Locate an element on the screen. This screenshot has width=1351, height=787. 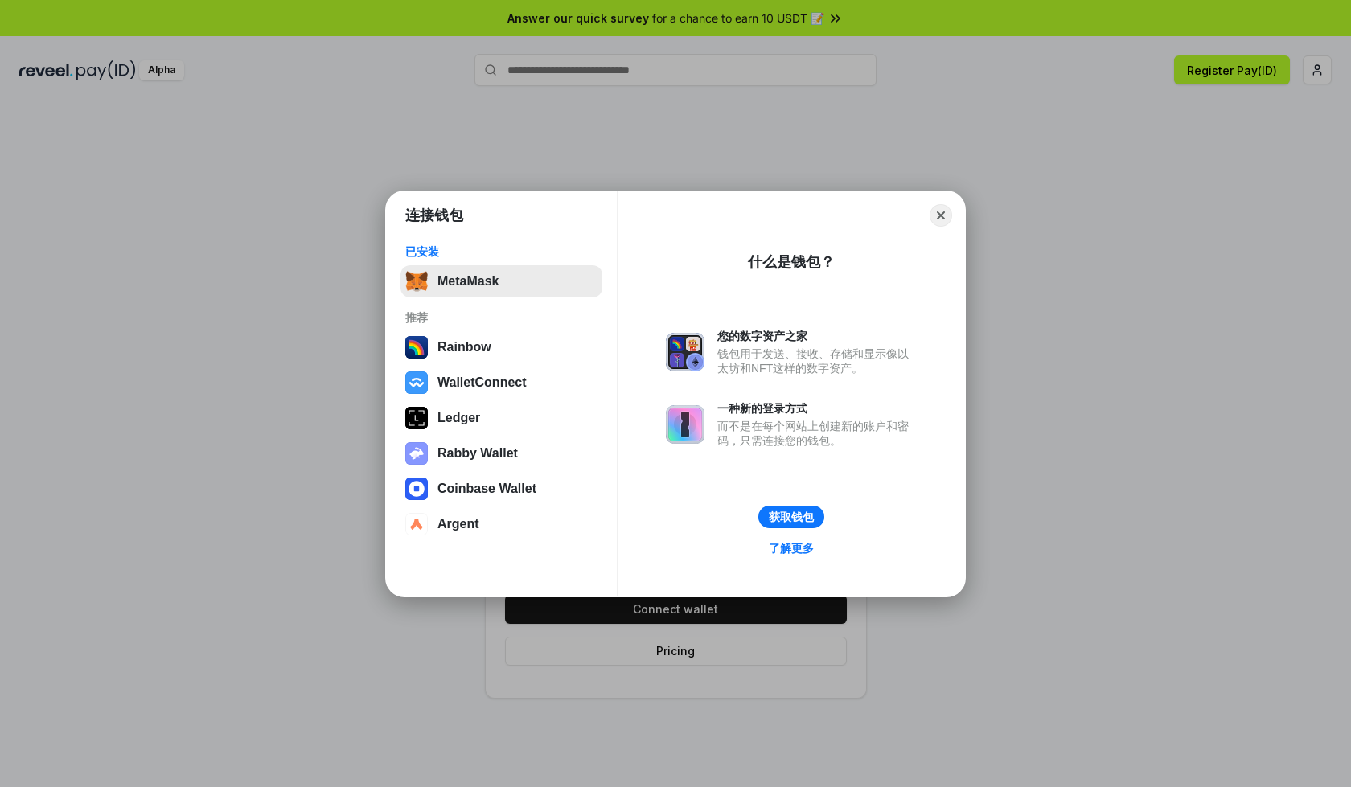
div: 了解更多 is located at coordinates (791, 549).